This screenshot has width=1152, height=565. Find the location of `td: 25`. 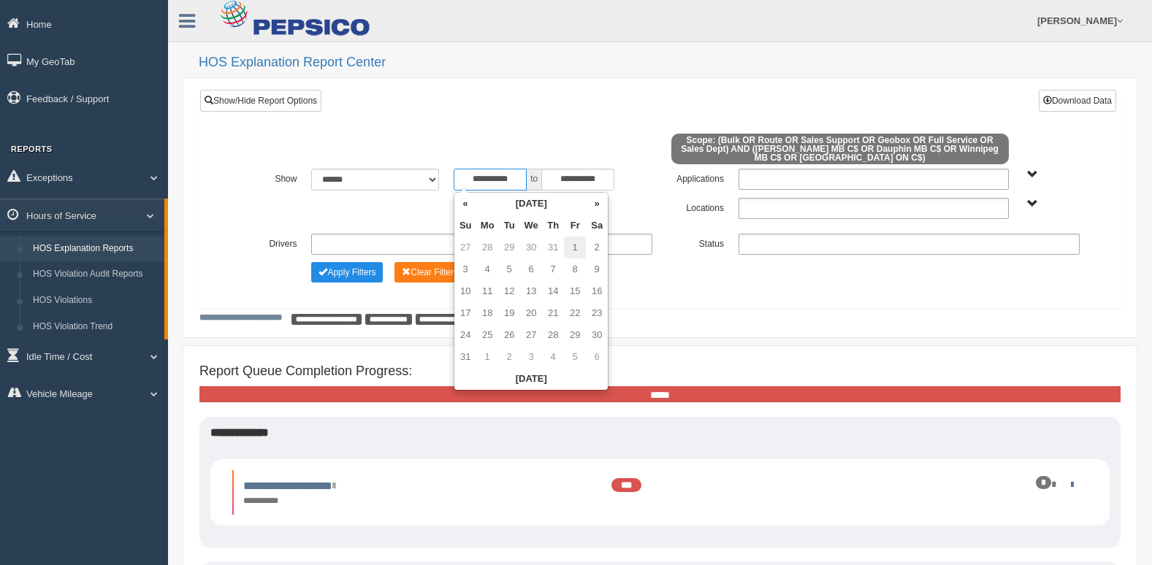

td: 25 is located at coordinates (487, 335).